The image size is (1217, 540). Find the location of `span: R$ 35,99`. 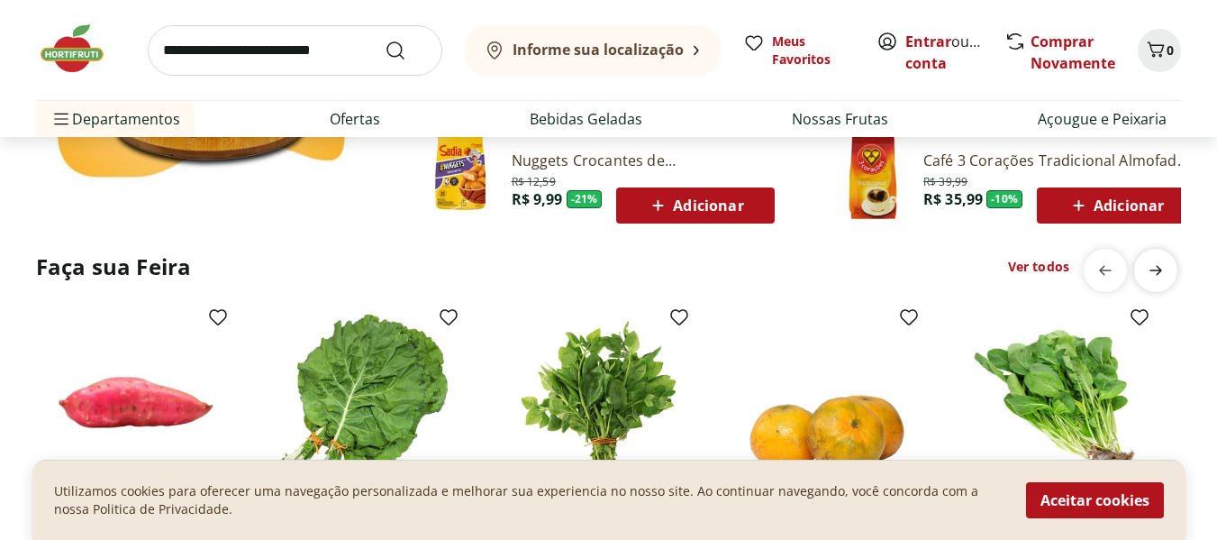

span: R$ 35,99 is located at coordinates (953, 199).